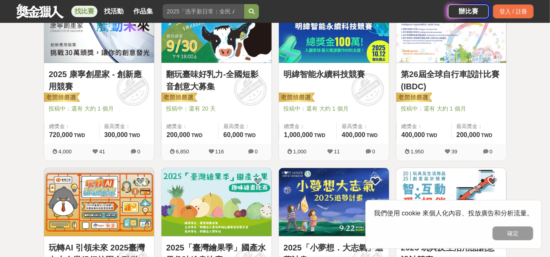  Describe the element at coordinates (84, 11) in the screenshot. I see `a: 找比賽` at that location.